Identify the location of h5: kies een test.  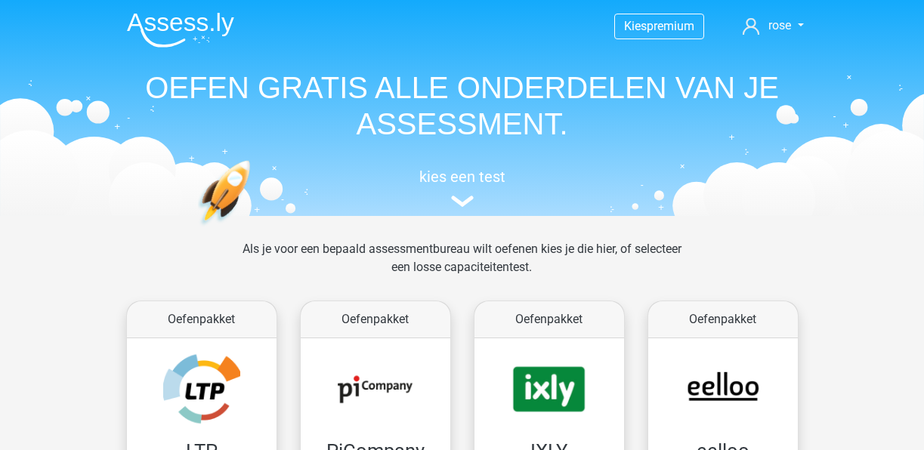
(462, 177).